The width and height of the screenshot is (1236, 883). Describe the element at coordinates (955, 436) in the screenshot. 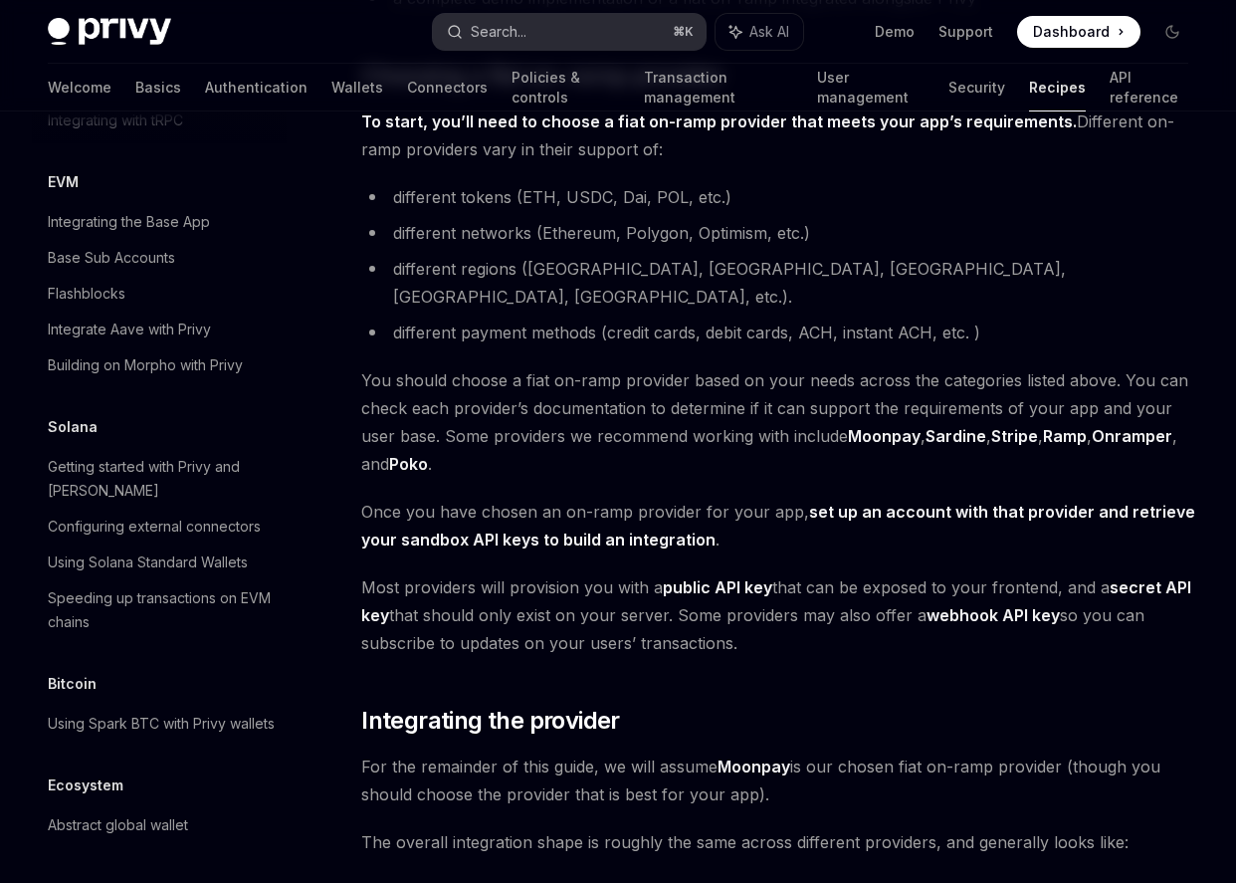

I see `a: Sardine` at that location.